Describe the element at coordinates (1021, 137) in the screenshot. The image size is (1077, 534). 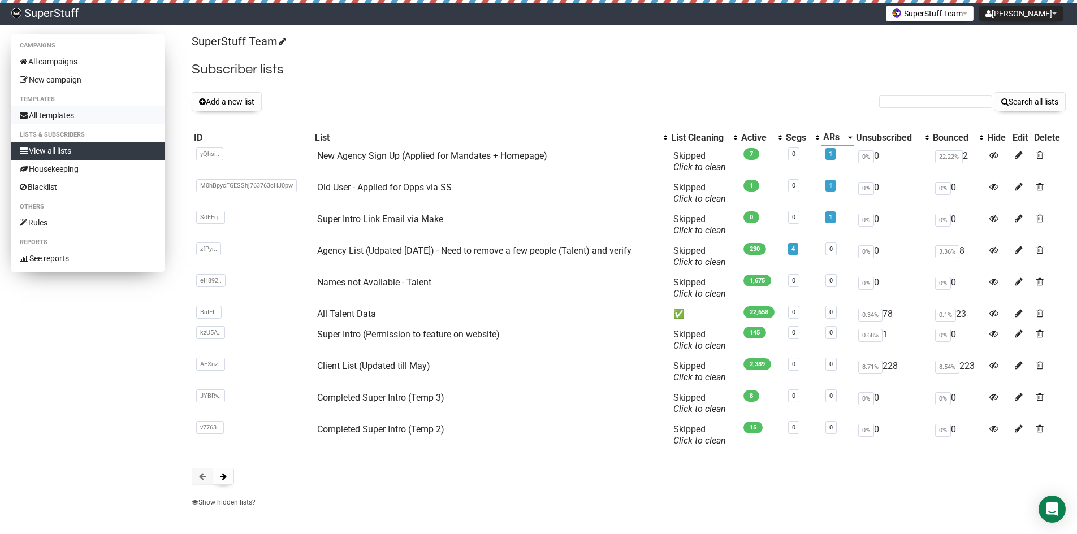
I see `th: Edit: No sort applied, sorting is disabled` at that location.